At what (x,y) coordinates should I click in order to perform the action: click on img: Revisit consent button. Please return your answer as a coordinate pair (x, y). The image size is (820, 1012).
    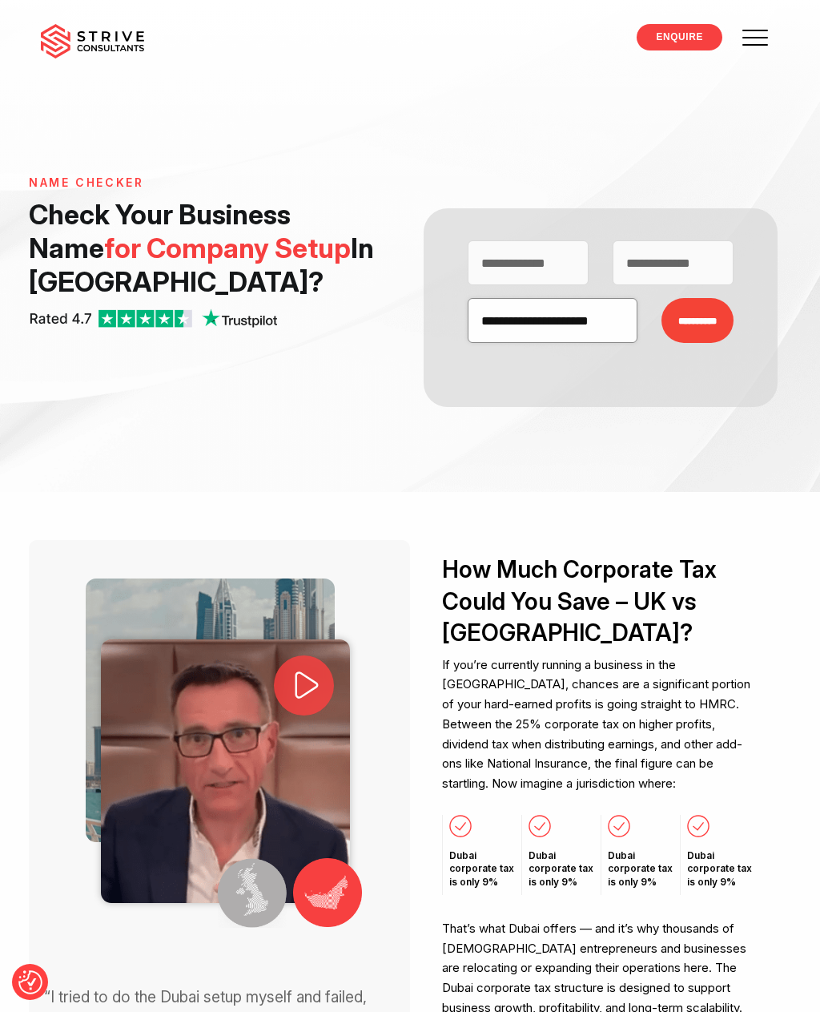
    Looking at the image, I should click on (30, 982).